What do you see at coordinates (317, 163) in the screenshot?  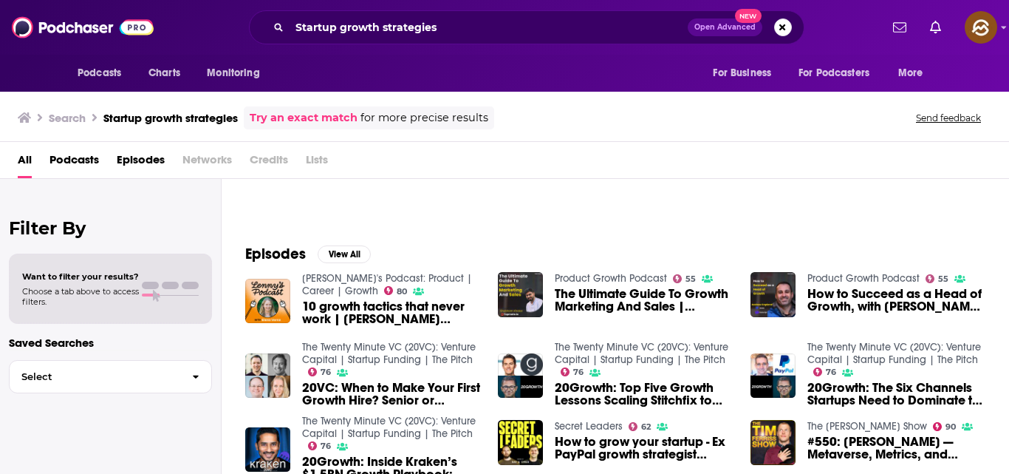 I see `span: Lists` at bounding box center [317, 163].